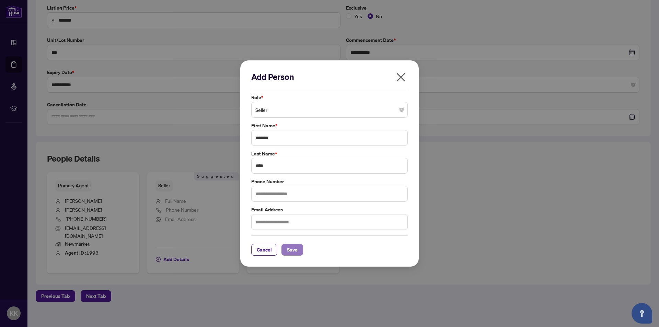 The image size is (659, 327). Describe the element at coordinates (402, 110) in the screenshot. I see `span: close-circle` at that location.